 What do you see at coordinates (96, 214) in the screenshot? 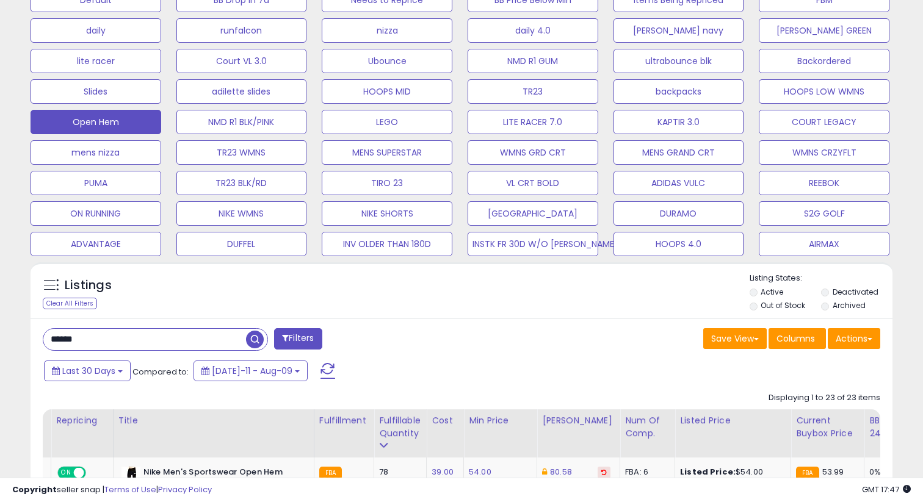
I see `button: ON RUNNING` at bounding box center [96, 214].